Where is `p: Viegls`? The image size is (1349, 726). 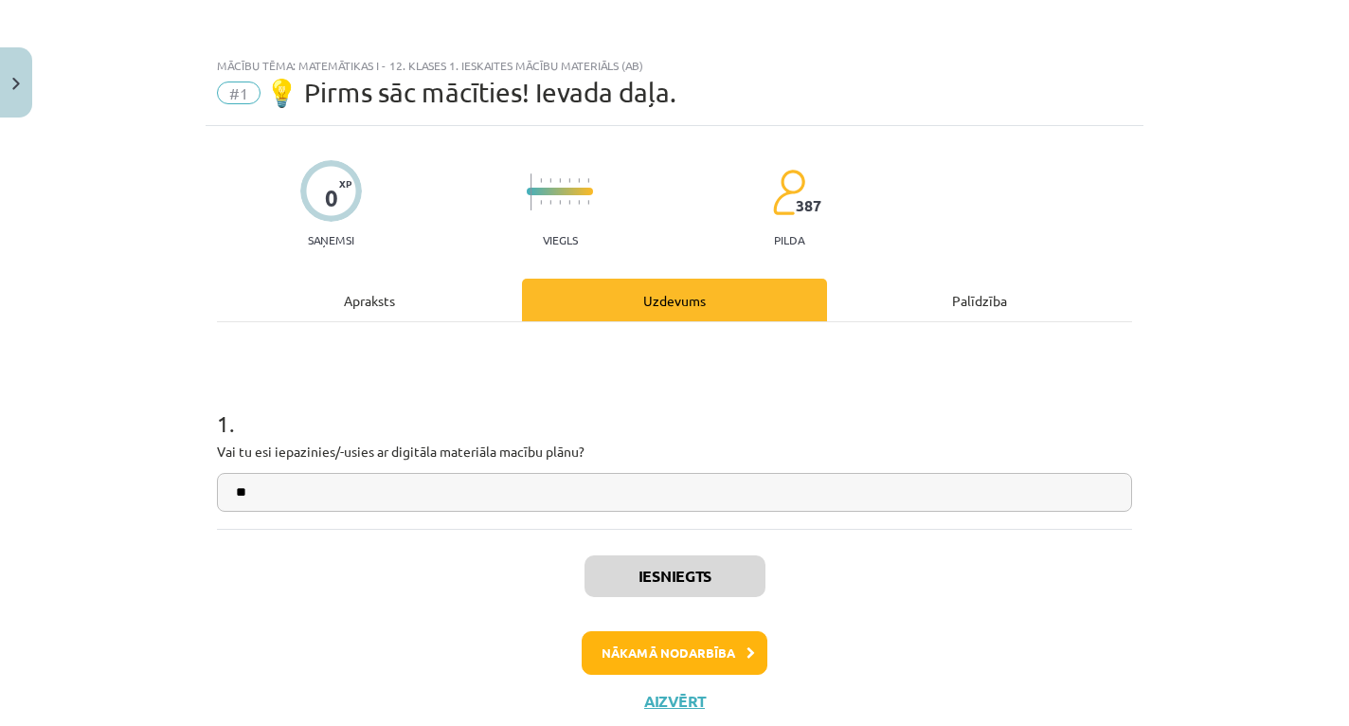 p: Viegls is located at coordinates (560, 240).